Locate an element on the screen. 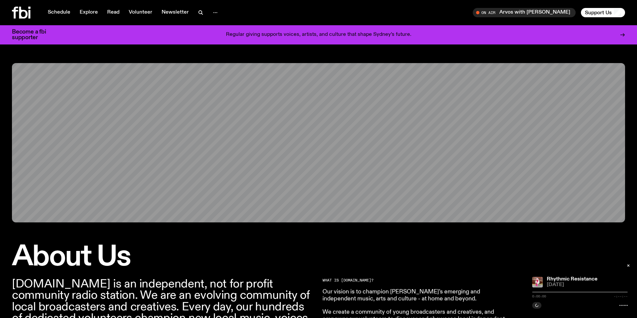 The height and width of the screenshot is (318, 637). button: Support Us is located at coordinates (603, 13).